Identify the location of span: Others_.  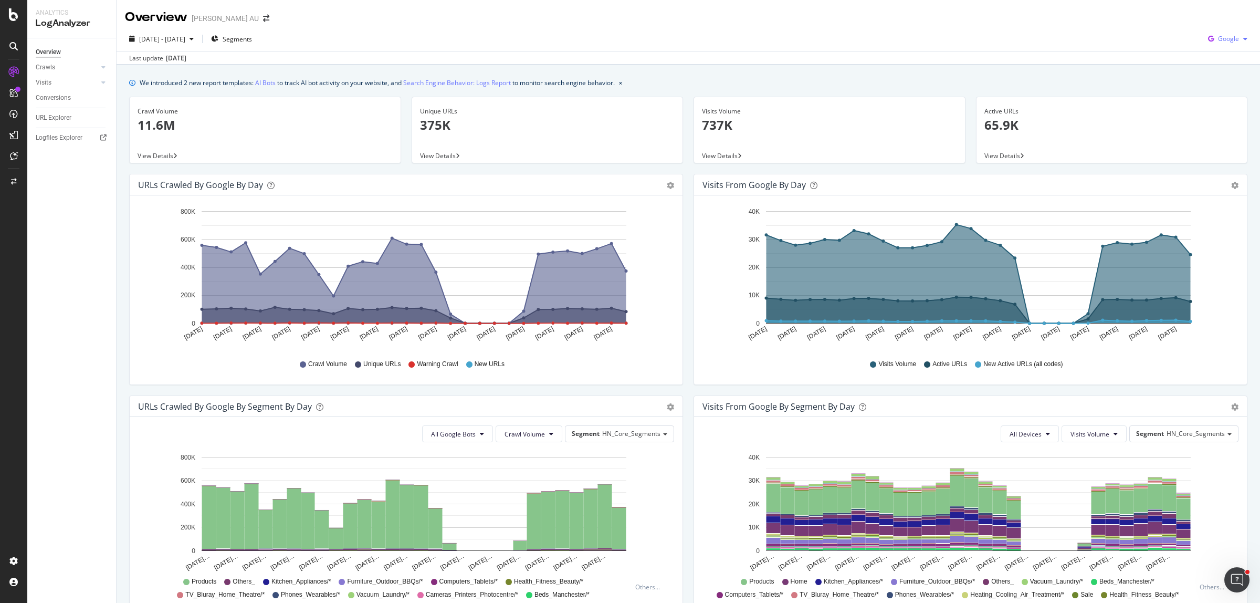
(244, 581).